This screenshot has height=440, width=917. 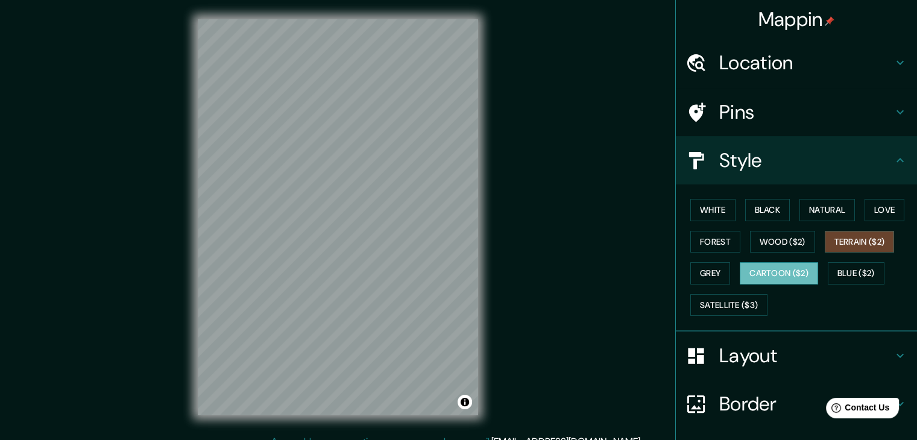 What do you see at coordinates (715, 242) in the screenshot?
I see `button: Forest` at bounding box center [715, 242].